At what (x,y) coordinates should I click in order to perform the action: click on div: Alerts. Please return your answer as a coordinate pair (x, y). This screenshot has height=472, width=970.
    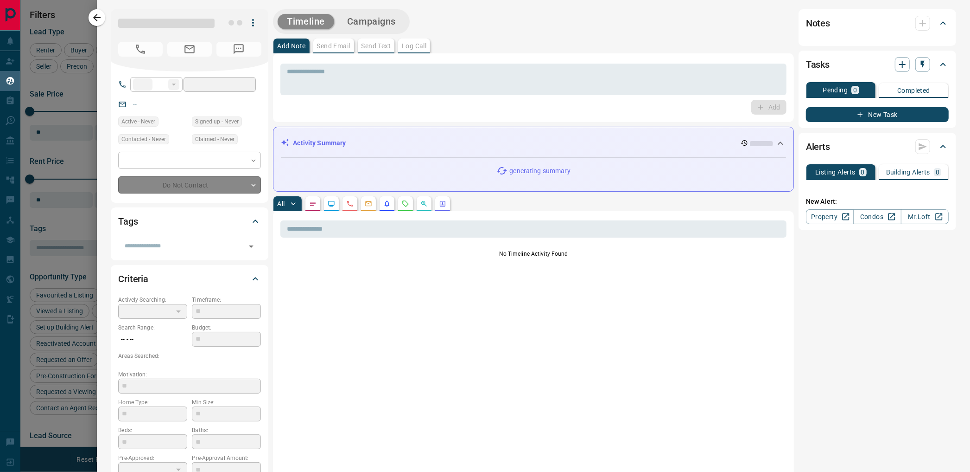
    Looking at the image, I should click on (878, 147).